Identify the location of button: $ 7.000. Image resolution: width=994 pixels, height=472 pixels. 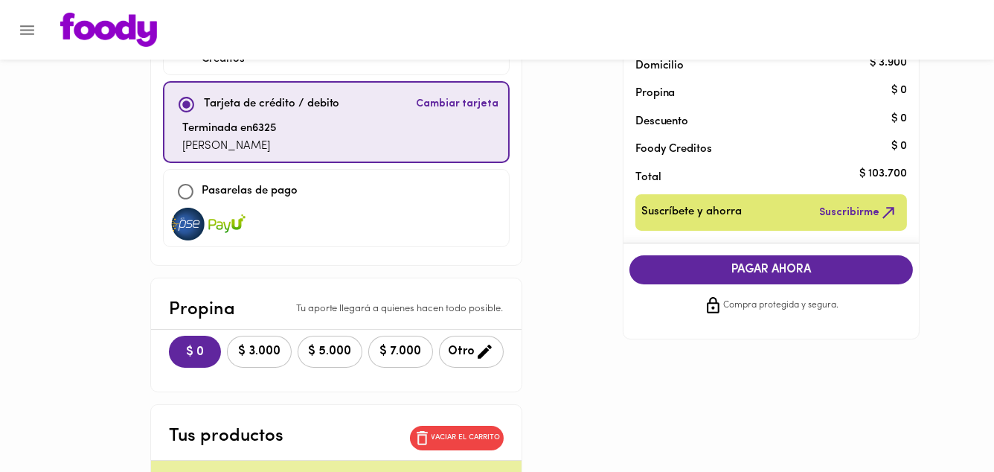
(400, 351).